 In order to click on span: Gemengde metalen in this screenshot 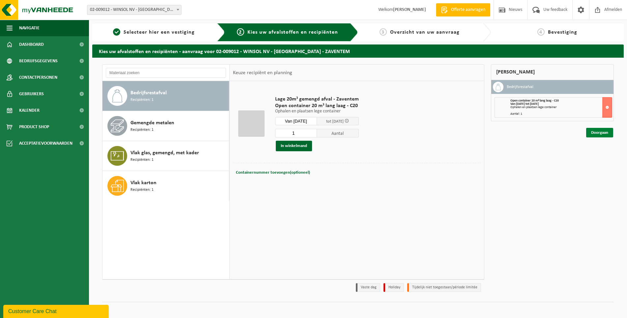, I will do `click(152, 123)`.